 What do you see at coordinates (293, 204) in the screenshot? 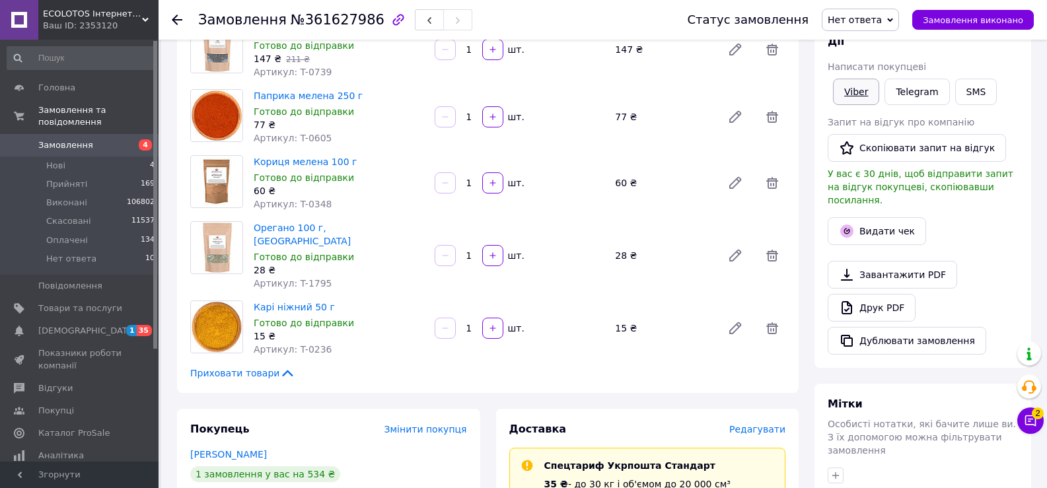
I see `span: Артикул: T-0348` at bounding box center [293, 204].